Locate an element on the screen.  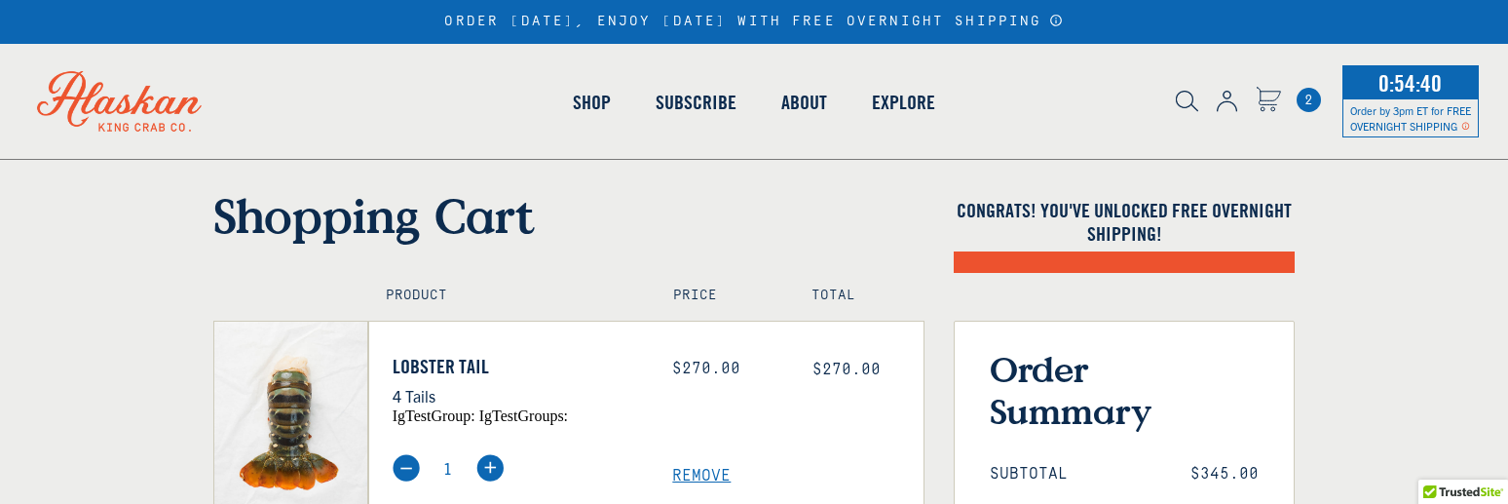
span: igTestGroup: is located at coordinates (434, 415).